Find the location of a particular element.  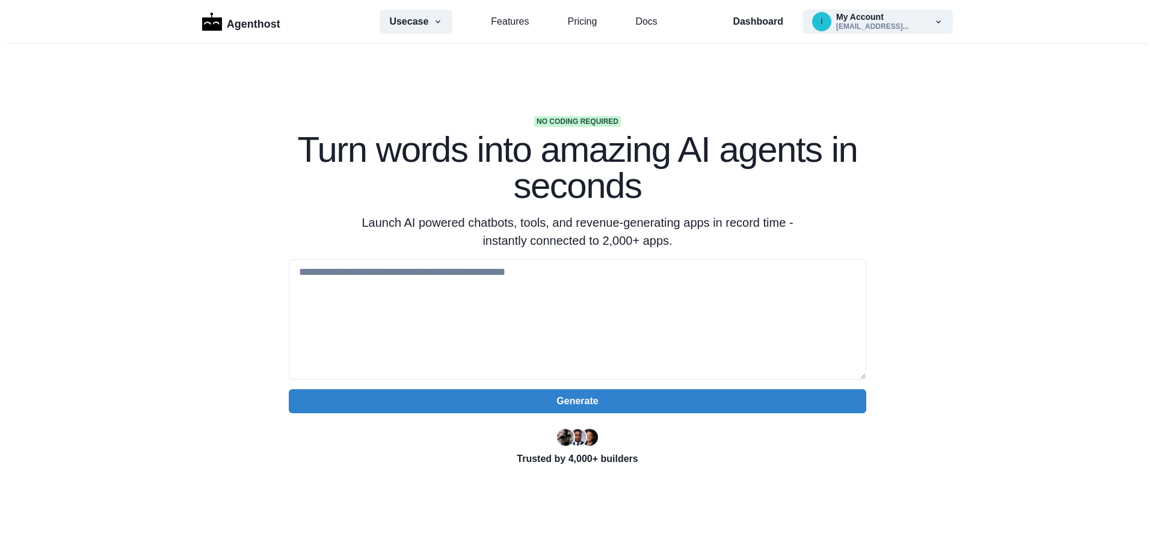

img: Segun Adebayo is located at coordinates (577, 437).